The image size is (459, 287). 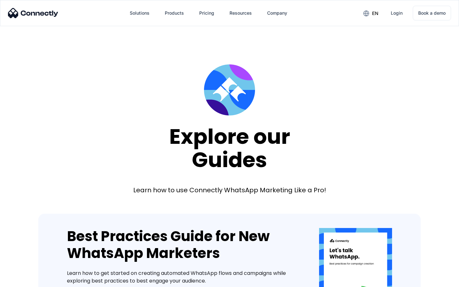 What do you see at coordinates (22, 280) in the screenshot?
I see `aside: Language selected: English` at bounding box center [22, 280].